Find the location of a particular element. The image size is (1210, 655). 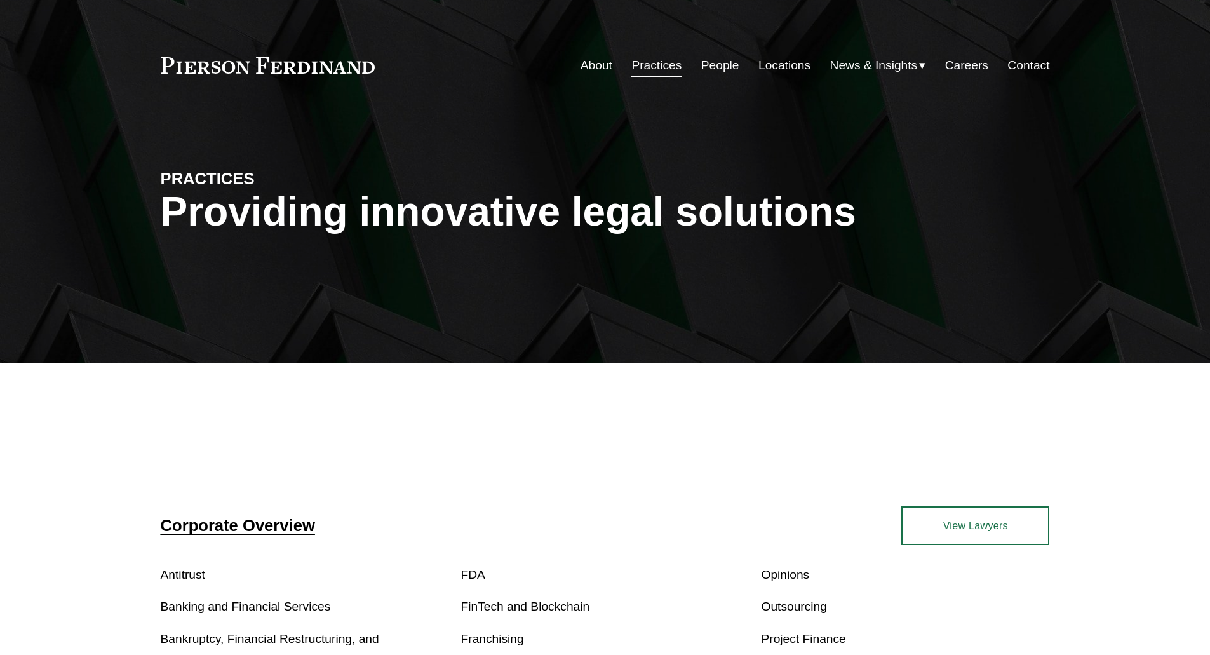

h1: Providing innovative legal solutions is located at coordinates (605, 212).